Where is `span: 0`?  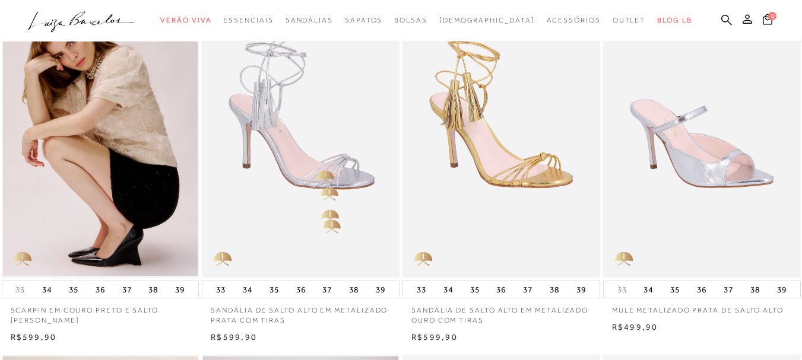 span: 0 is located at coordinates (772, 16).